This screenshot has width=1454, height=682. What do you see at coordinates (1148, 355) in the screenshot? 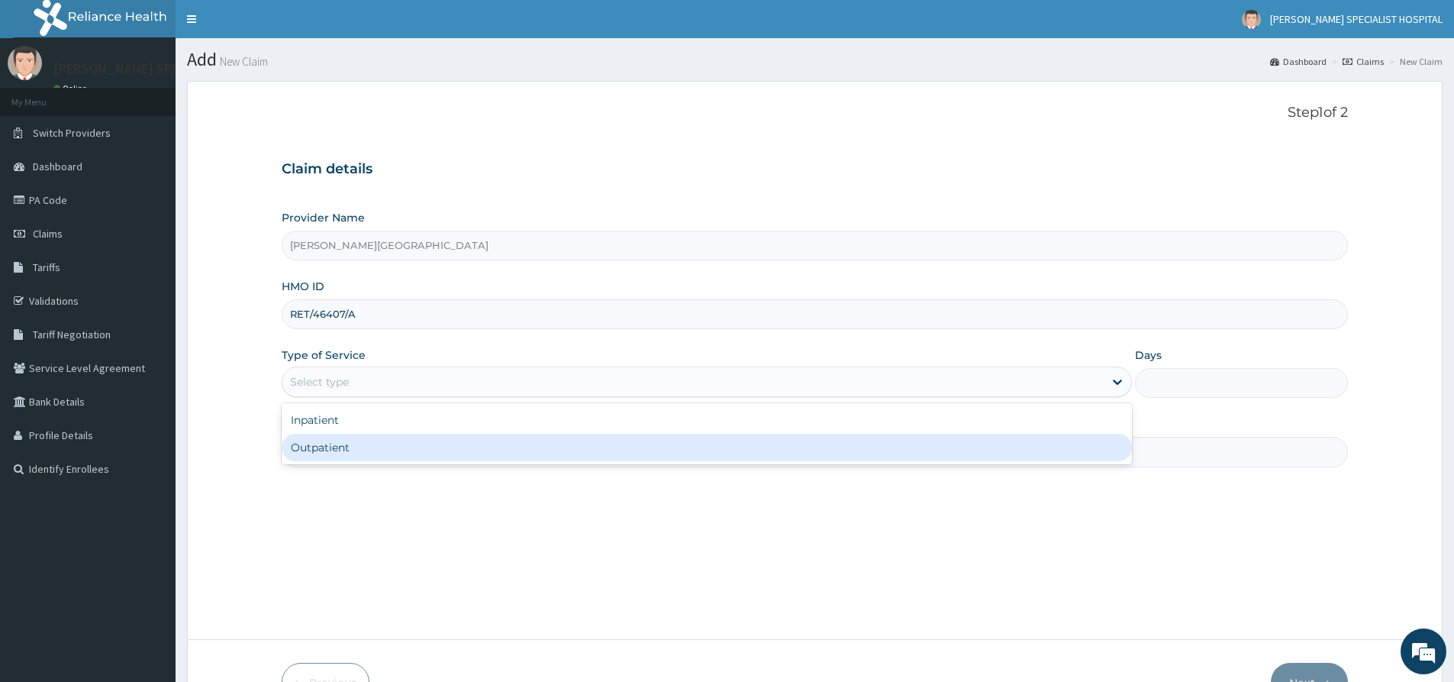
I see `label: Days` at bounding box center [1148, 355].